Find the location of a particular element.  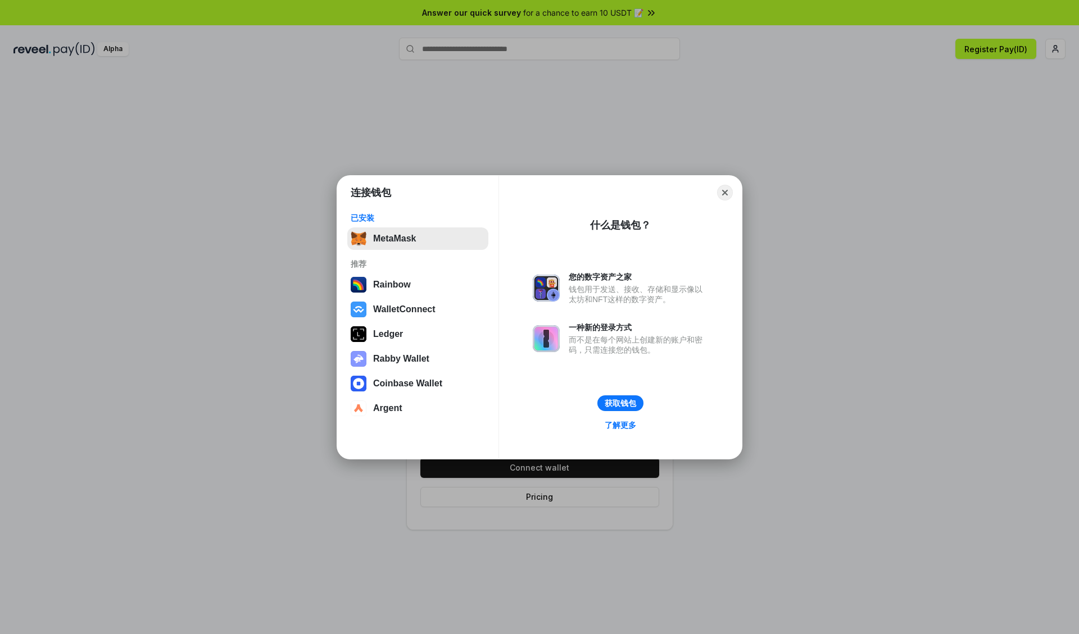

a: 了解更多 is located at coordinates (620, 425).